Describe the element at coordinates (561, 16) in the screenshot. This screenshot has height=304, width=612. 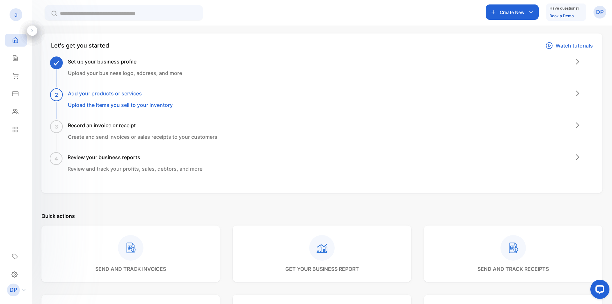
I see `a: Book a Demo` at that location.